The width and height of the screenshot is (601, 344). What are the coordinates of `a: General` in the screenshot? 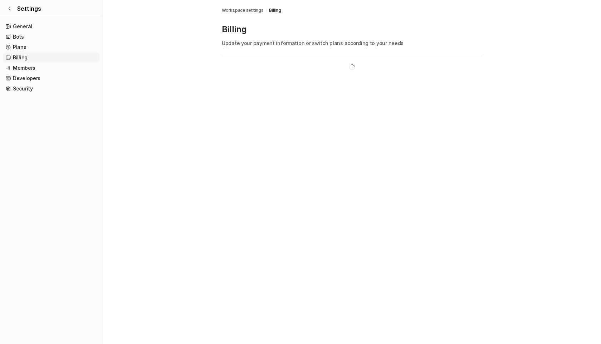 It's located at (51, 26).